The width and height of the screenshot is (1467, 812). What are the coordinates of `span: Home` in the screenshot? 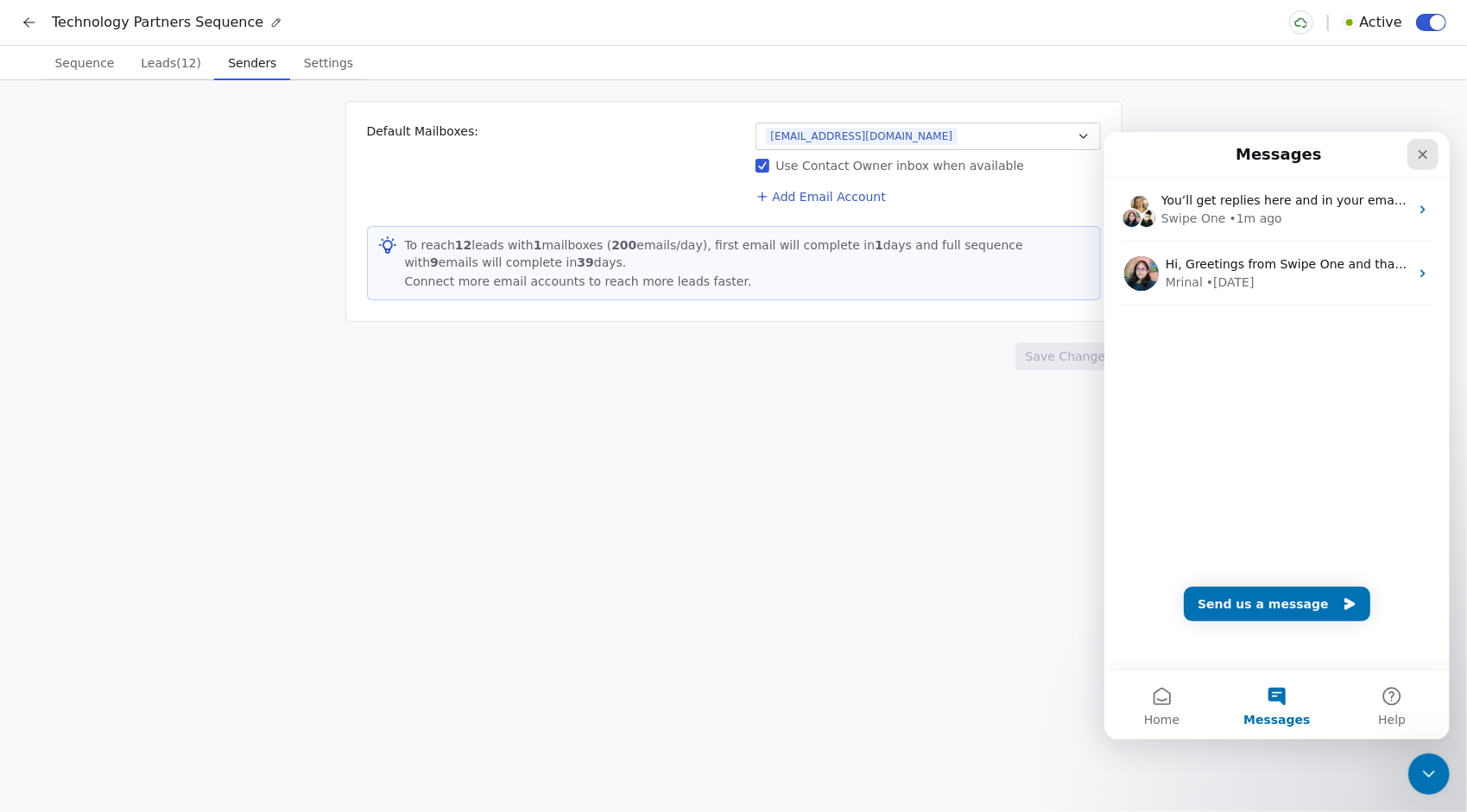 It's located at (56, 588).